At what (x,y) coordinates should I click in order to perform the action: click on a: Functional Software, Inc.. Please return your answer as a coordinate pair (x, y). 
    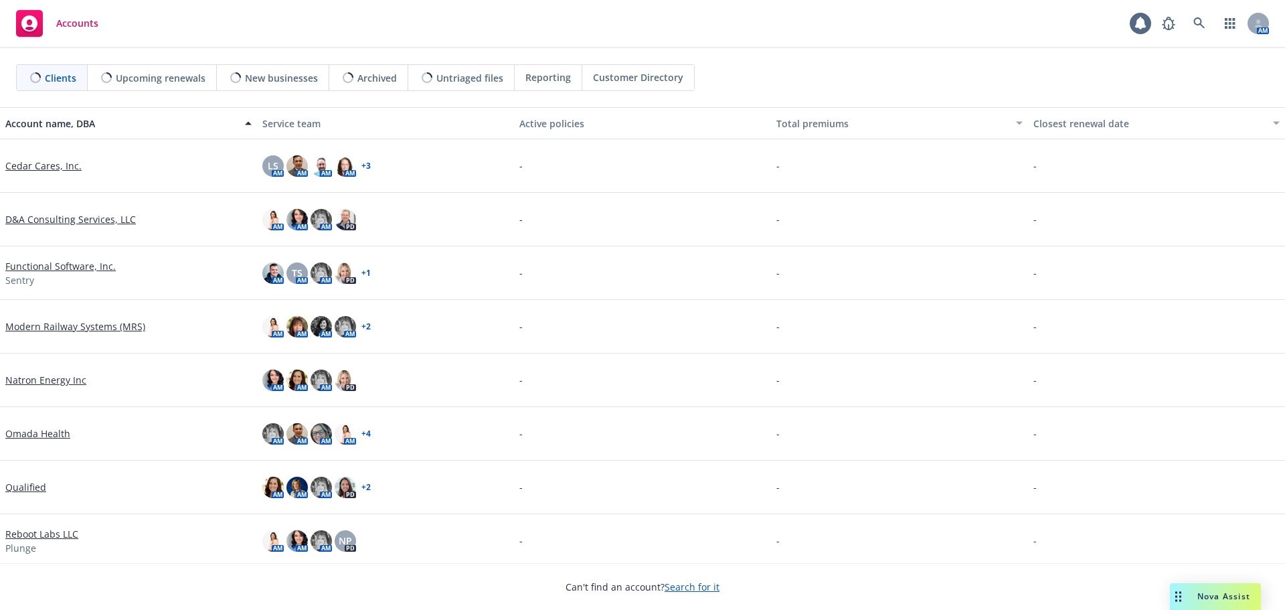
    Looking at the image, I should click on (60, 266).